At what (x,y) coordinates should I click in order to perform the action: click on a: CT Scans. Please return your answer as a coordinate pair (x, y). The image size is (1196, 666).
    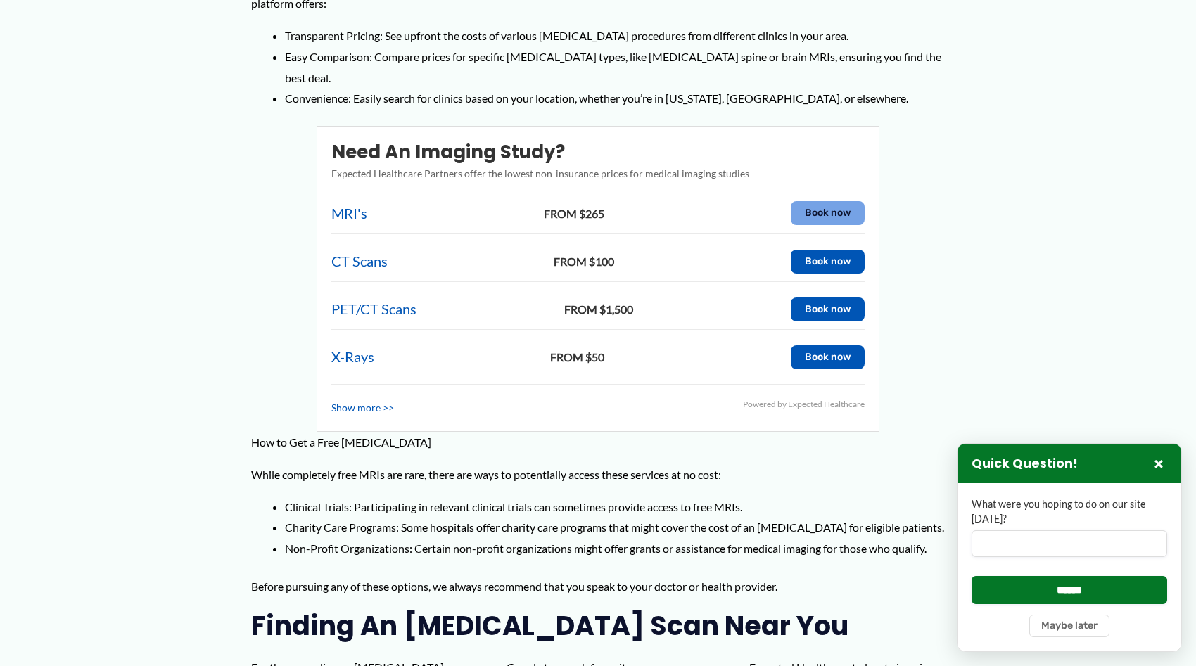
    Looking at the image, I should click on (360, 261).